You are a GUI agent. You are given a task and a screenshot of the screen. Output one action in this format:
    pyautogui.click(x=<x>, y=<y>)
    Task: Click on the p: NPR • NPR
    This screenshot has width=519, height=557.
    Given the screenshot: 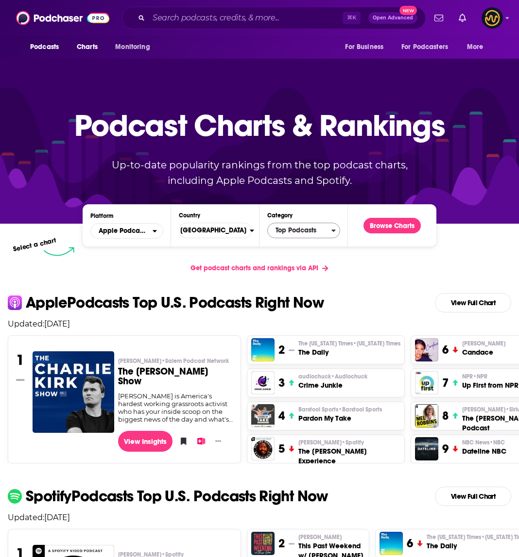 What is the action you would take?
    pyautogui.click(x=490, y=377)
    